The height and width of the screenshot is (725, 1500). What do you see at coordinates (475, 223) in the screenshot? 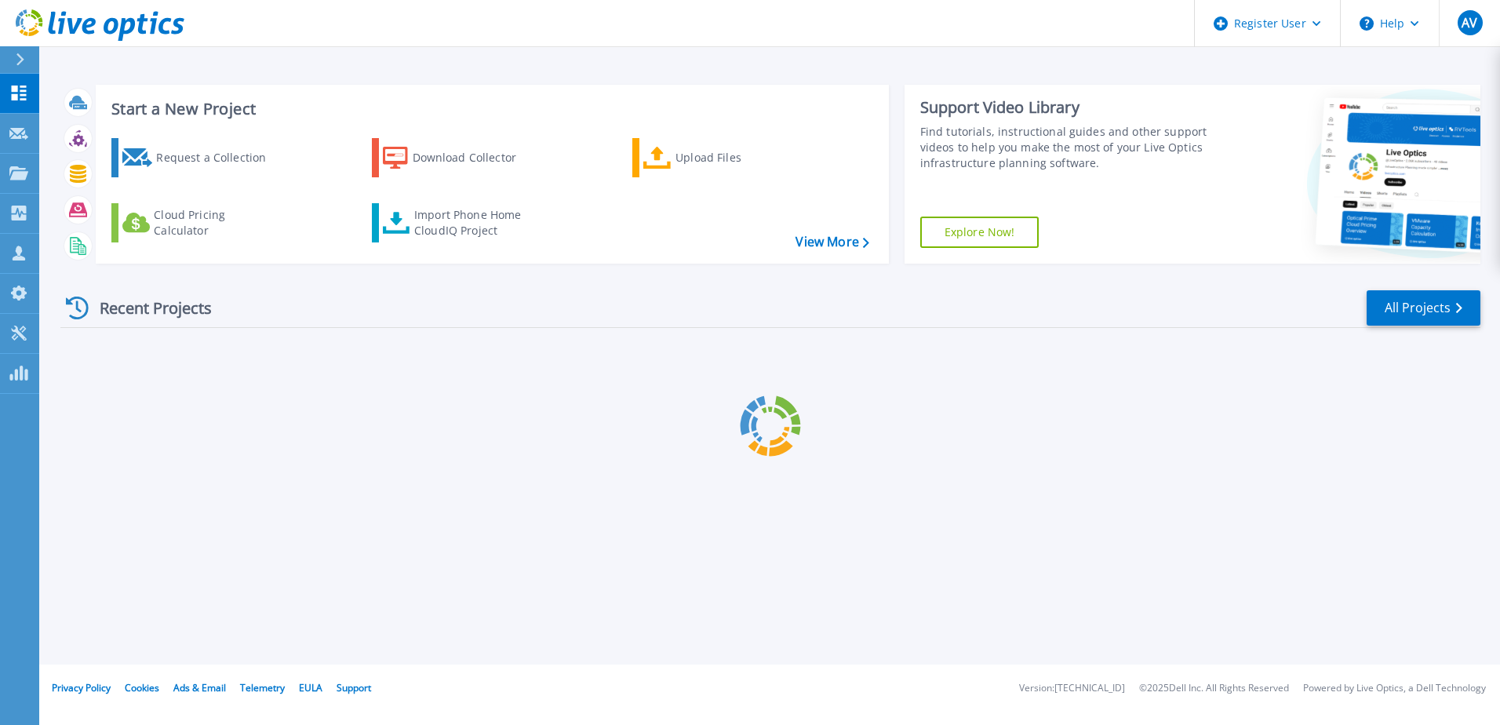
I see `div: Import Phone Home CloudIQ Project` at bounding box center [475, 223].